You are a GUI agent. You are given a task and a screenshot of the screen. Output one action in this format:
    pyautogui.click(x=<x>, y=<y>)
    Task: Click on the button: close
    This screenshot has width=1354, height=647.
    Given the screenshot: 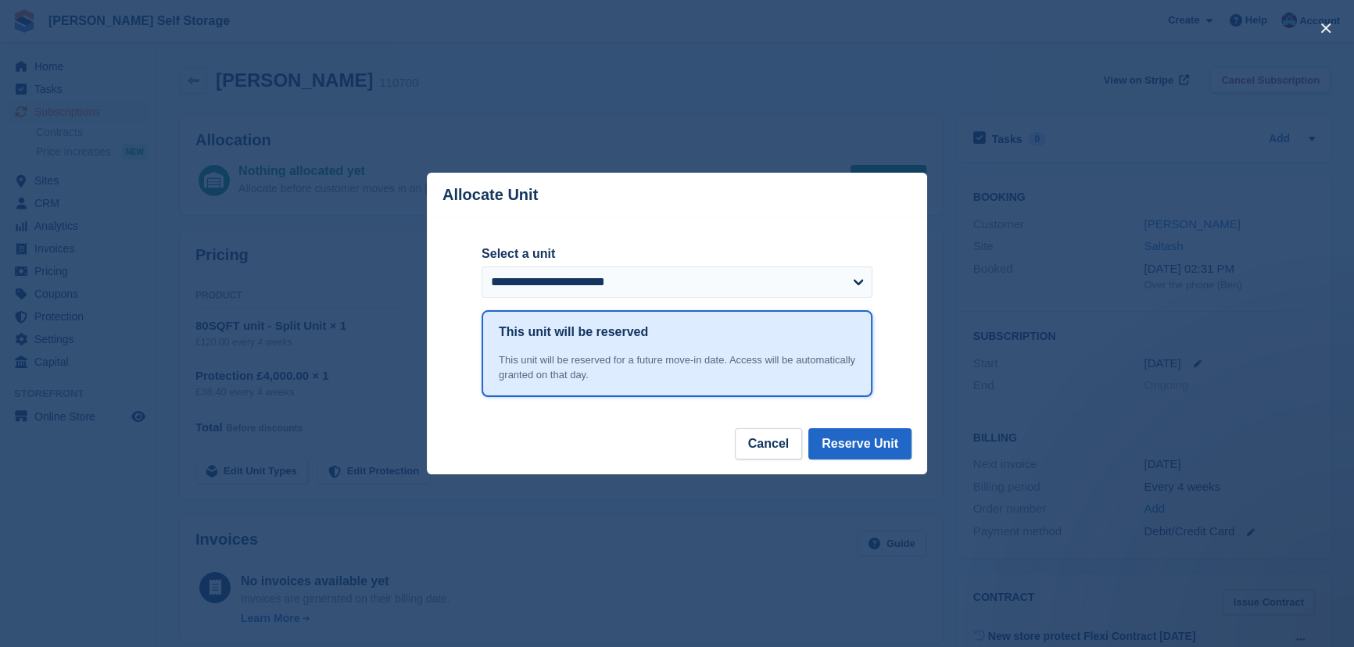 What is the action you would take?
    pyautogui.click(x=1326, y=28)
    